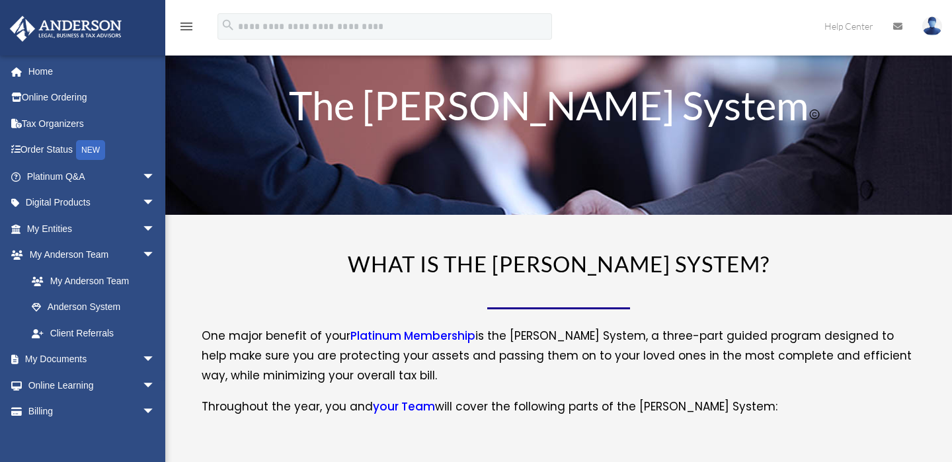 The image size is (952, 462). I want to click on a: menu, so click(186, 28).